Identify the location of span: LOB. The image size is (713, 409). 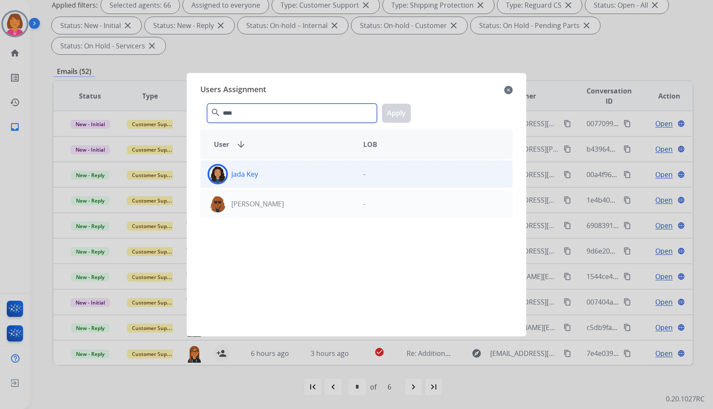
(370, 144).